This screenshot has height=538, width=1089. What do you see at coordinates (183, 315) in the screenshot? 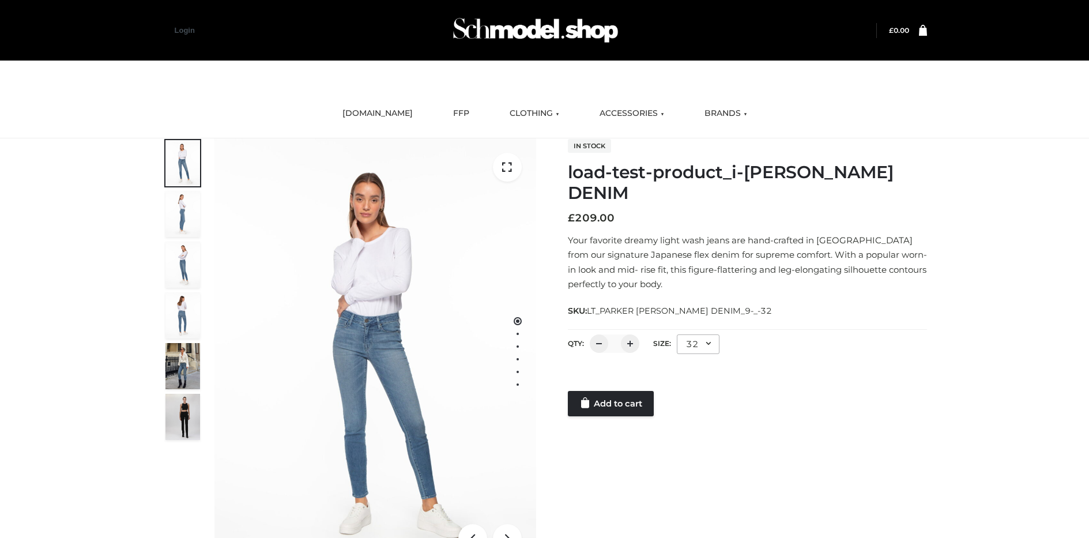
I see `img: 2001KLX-Ava-skinny-cove-2-scaled_32c0e67e-5e94-449c-a916-4c02a8c03427.jpg` at bounding box center [183, 315].